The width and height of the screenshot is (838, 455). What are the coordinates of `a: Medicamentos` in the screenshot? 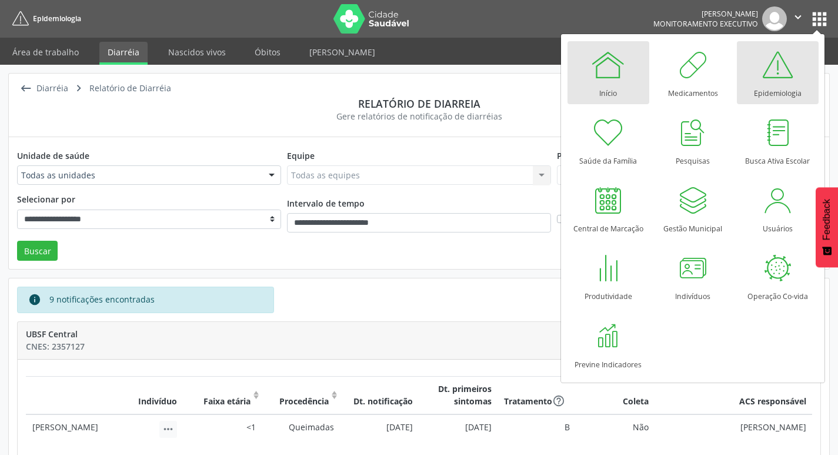 It's located at (693, 72).